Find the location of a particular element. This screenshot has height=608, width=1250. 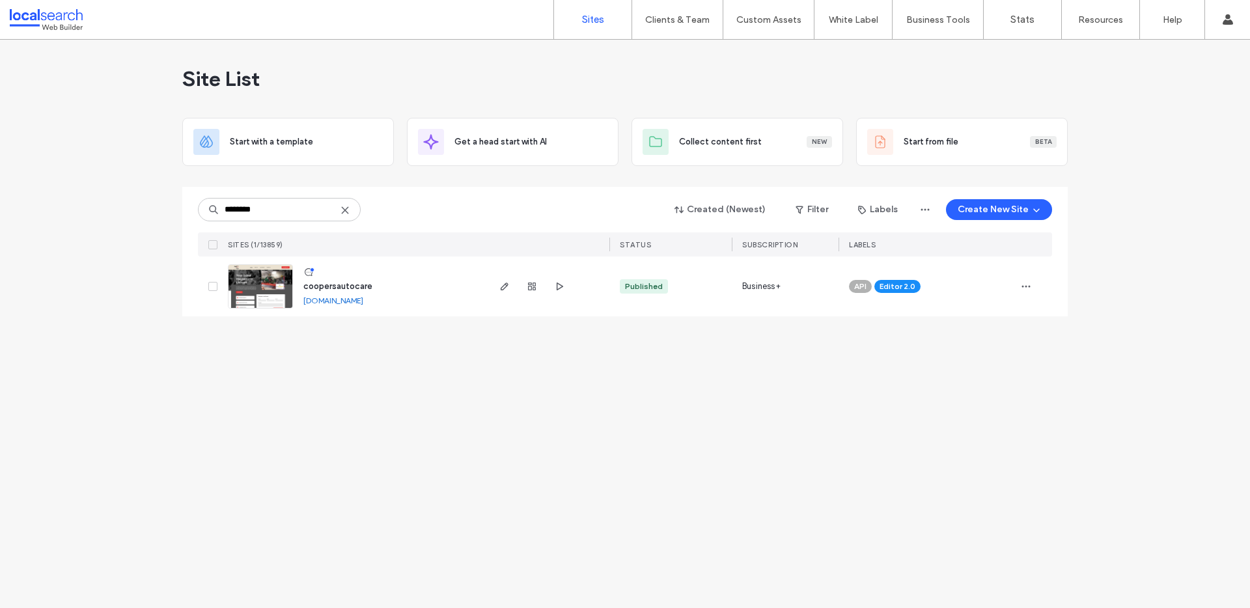

span: Editor 2.0 is located at coordinates (897, 286).